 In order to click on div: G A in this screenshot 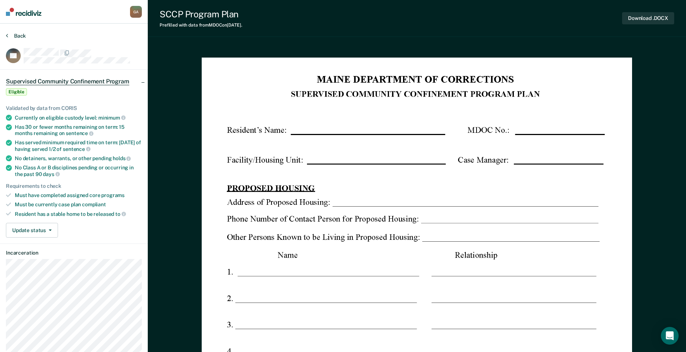, I will do `click(136, 12)`.